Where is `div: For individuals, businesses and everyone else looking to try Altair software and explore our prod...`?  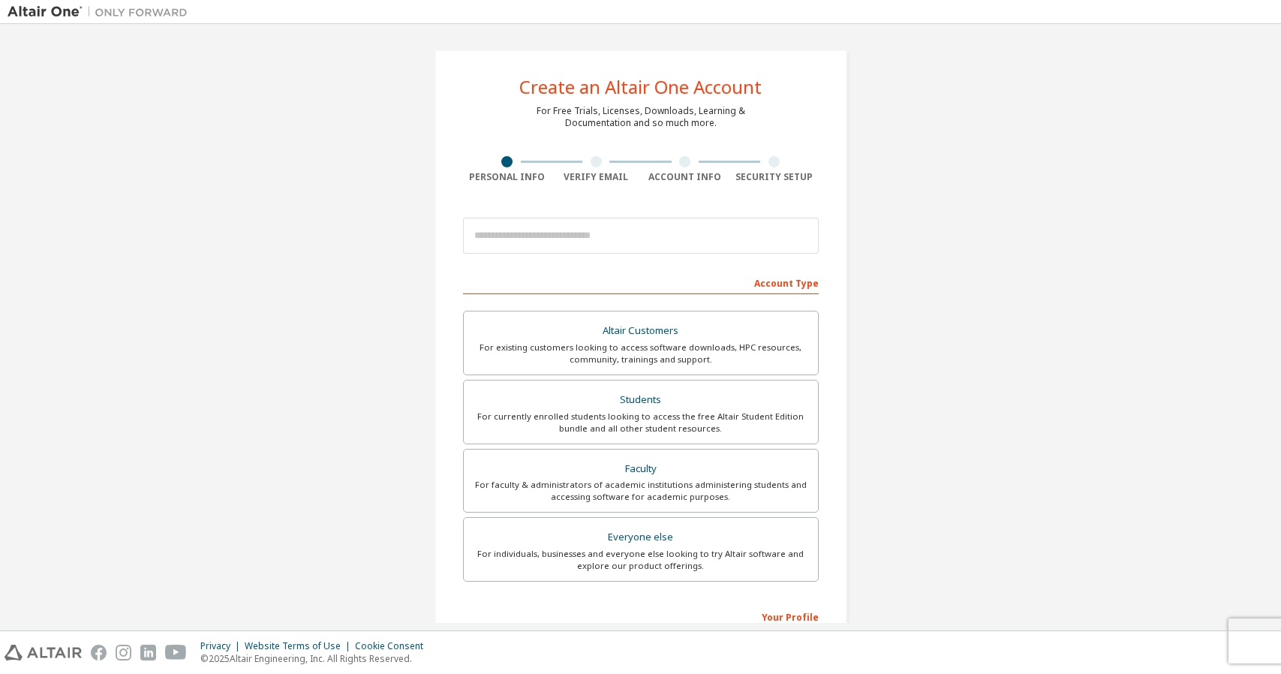 div: For individuals, businesses and everyone else looking to try Altair software and explore our prod... is located at coordinates (641, 560).